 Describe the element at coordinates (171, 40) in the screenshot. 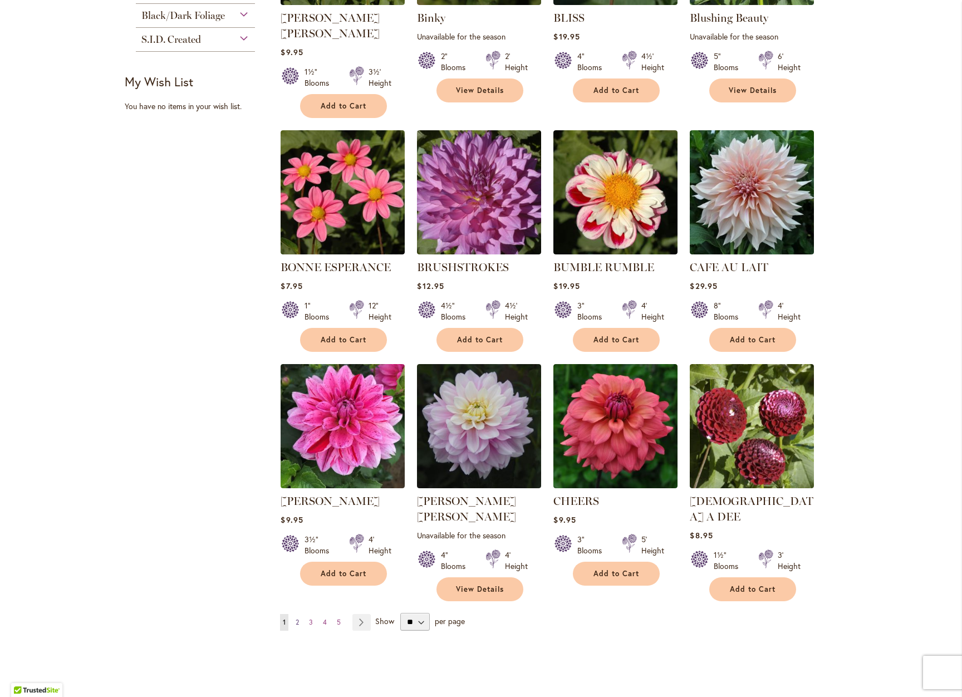

I see `span: S.I.D. Created` at that location.